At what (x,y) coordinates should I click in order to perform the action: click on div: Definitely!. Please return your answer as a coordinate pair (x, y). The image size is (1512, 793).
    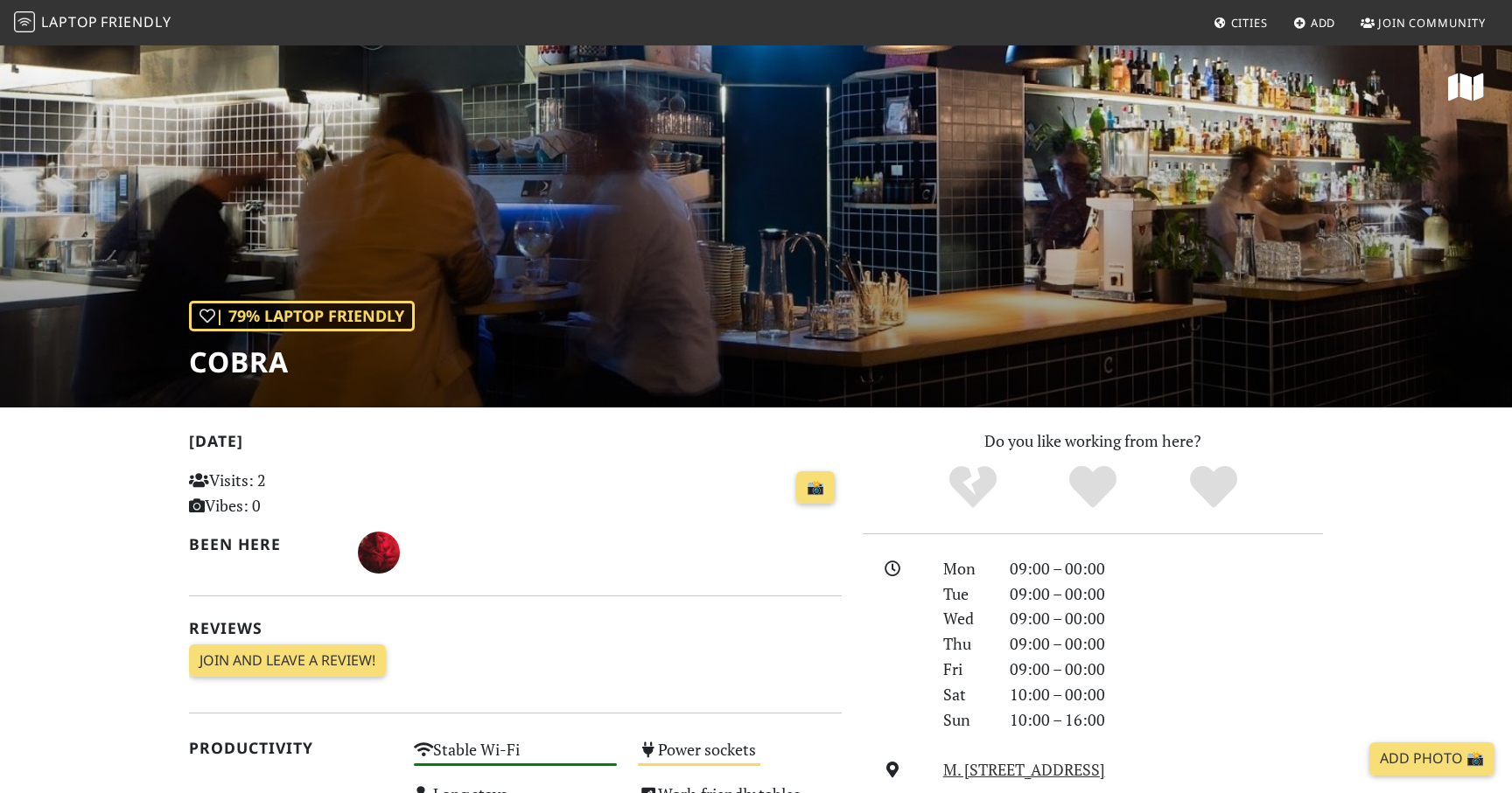
    Looking at the image, I should click on (1214, 487).